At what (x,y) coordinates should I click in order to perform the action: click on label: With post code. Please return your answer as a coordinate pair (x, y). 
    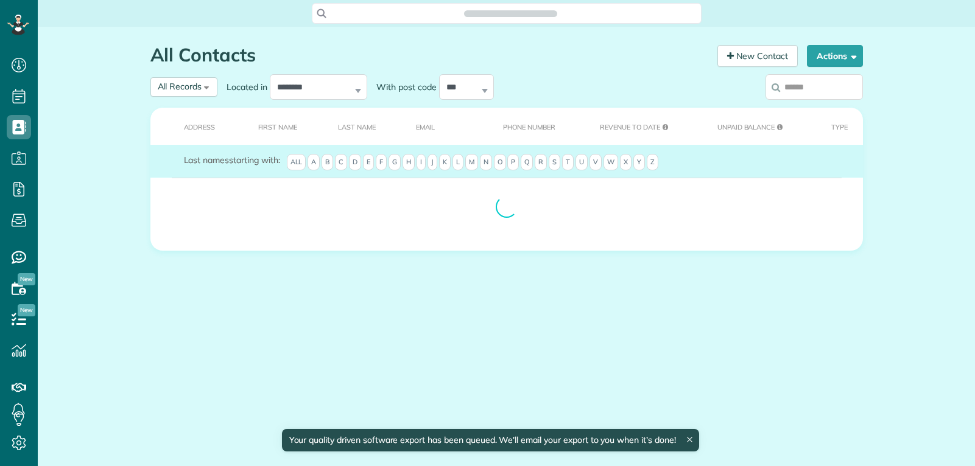
    Looking at the image, I should click on (403, 87).